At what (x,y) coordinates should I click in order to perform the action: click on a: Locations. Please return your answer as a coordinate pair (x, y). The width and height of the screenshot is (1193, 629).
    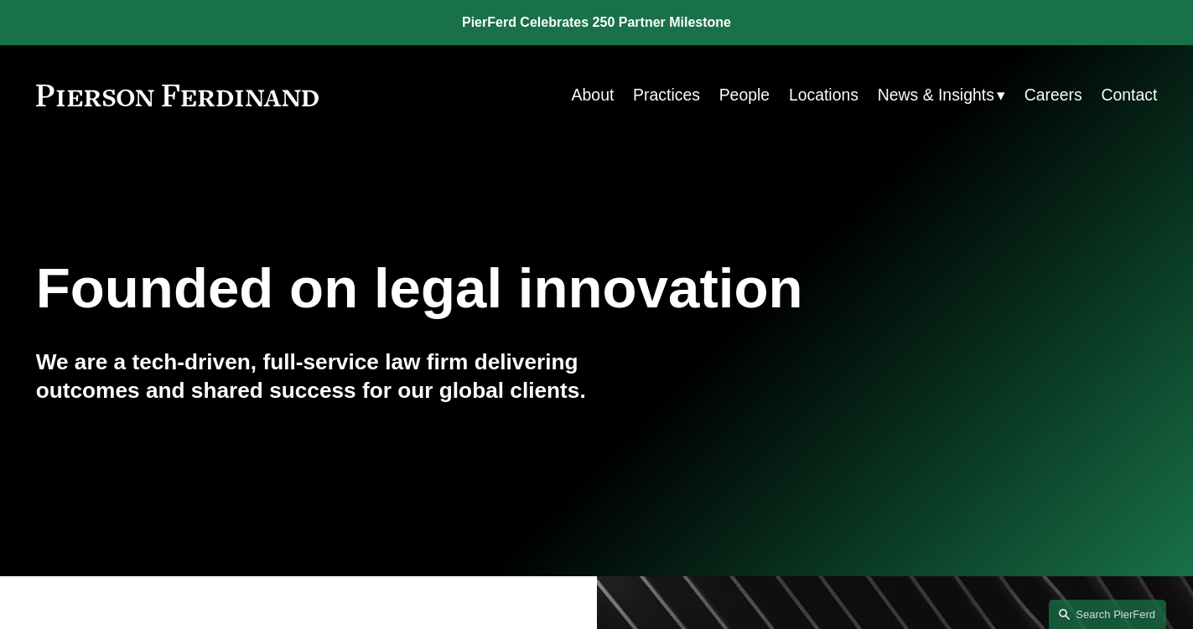
    Looking at the image, I should click on (823, 95).